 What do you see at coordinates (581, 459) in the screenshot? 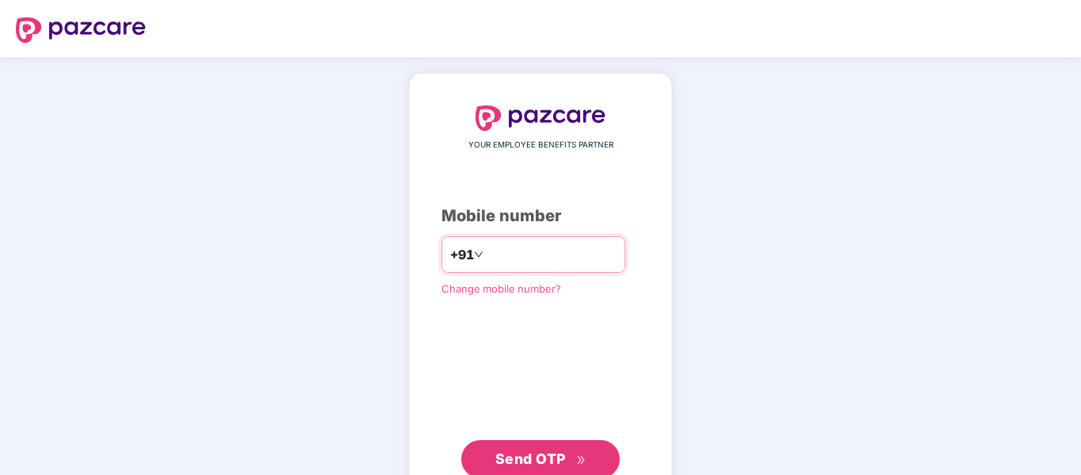
I see `span: double-right` at bounding box center [581, 459].